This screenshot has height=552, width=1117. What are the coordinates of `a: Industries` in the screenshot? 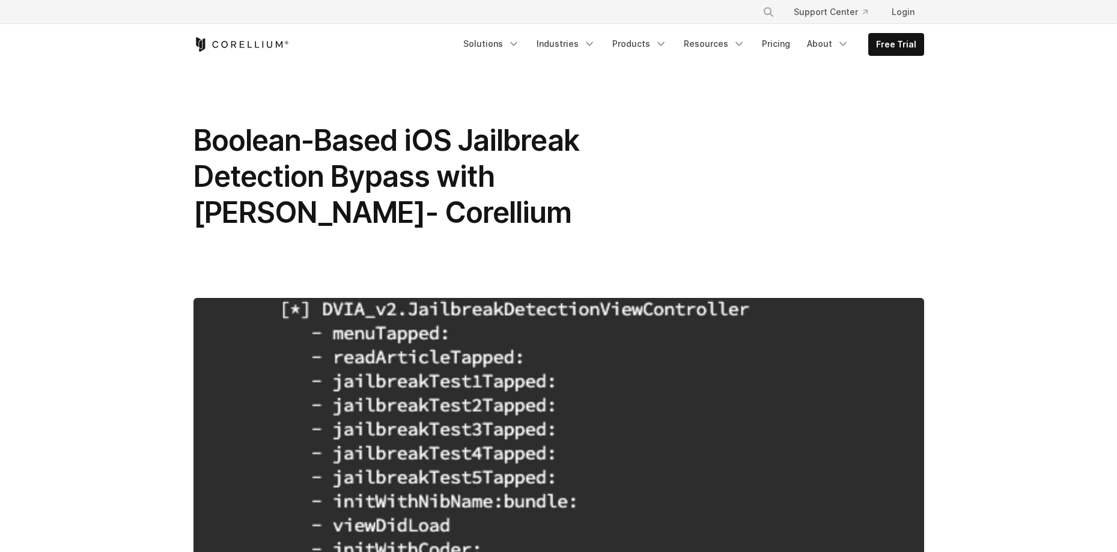 It's located at (566, 44).